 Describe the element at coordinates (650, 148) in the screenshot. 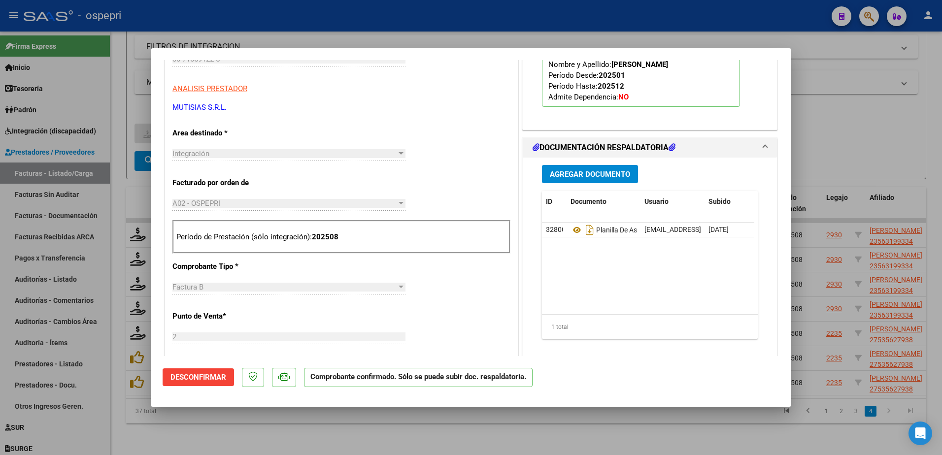

I see `mat-expansion-panel-header: DOCUMENTACIÓN RESPALDATORIA` at that location.